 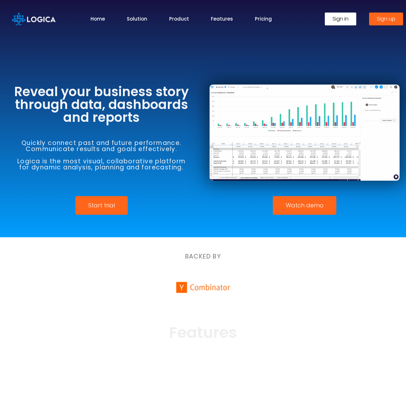 I want to click on img: Logica, so click(x=34, y=19).